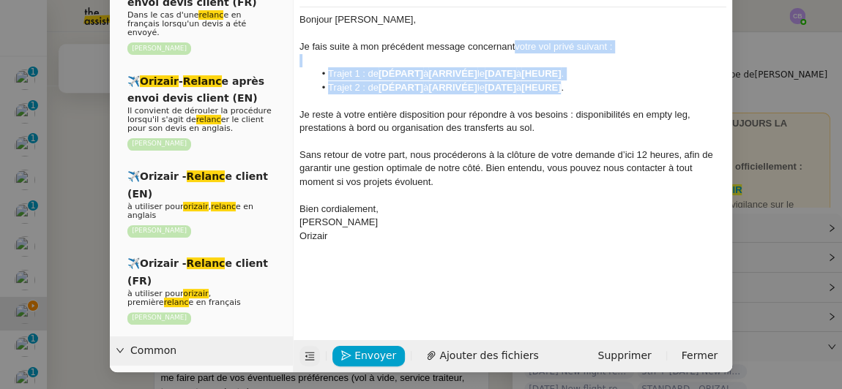 The image size is (842, 389). I want to click on span: ✈️ - e après envoi devis client (EN), so click(195, 89).